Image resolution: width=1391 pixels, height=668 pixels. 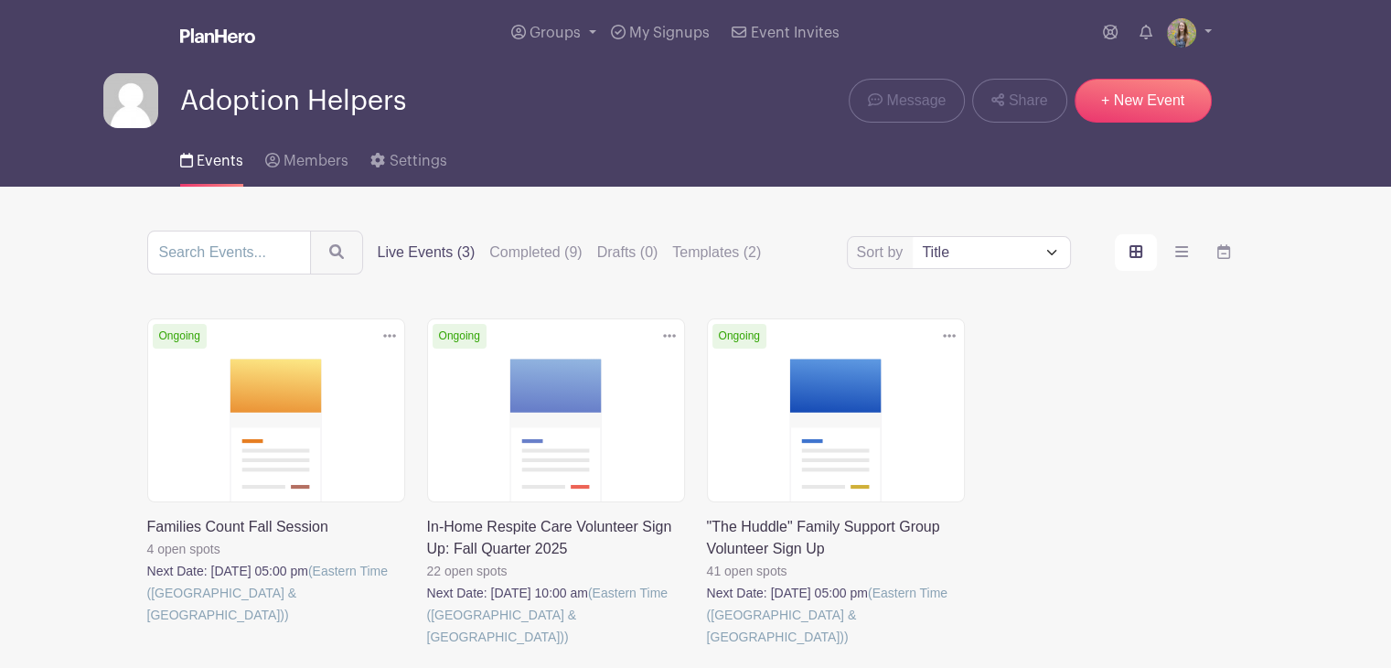 What do you see at coordinates (716, 252) in the screenshot?
I see `label: Templates (2)` at bounding box center [716, 252].